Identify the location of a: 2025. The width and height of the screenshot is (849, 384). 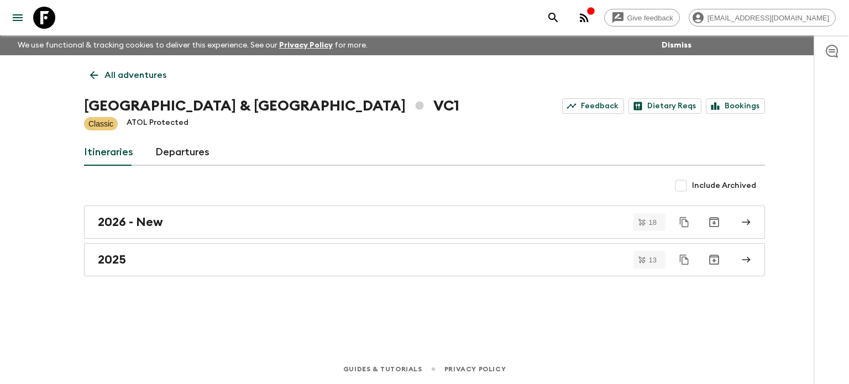
(424, 260).